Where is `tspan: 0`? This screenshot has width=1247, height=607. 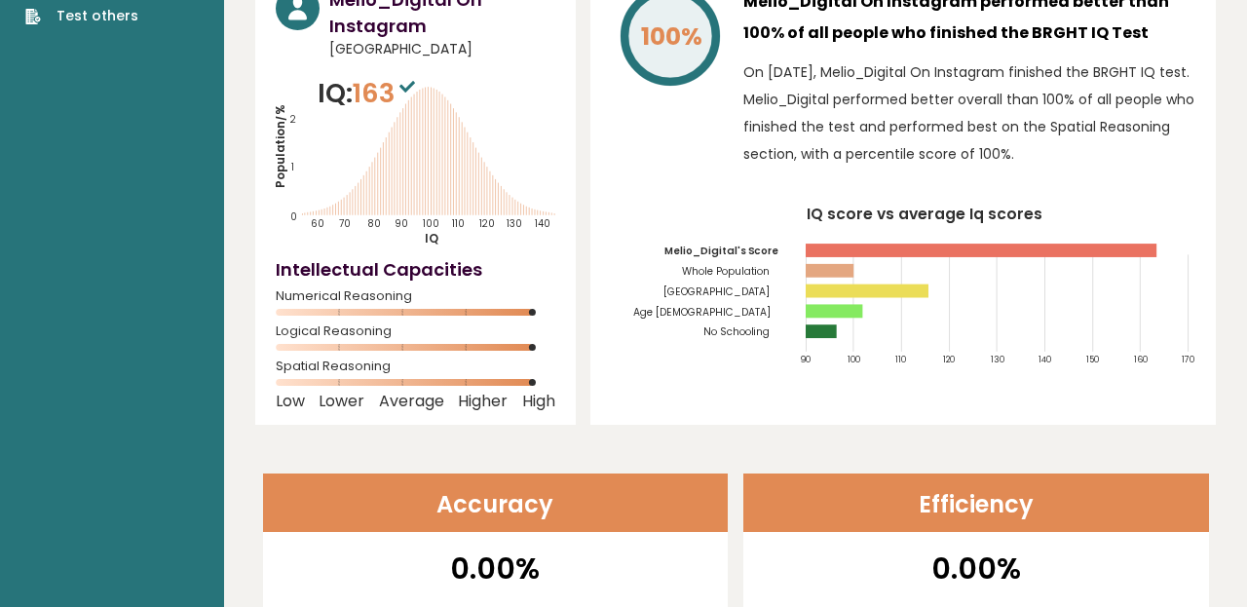
tspan: 0 is located at coordinates (293, 215).